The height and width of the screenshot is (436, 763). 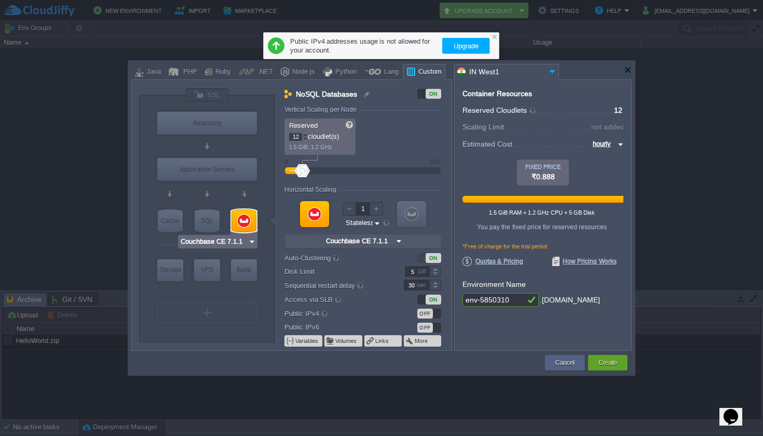 What do you see at coordinates (337, 271) in the screenshot?
I see `label: Disk Limit` at bounding box center [337, 271].